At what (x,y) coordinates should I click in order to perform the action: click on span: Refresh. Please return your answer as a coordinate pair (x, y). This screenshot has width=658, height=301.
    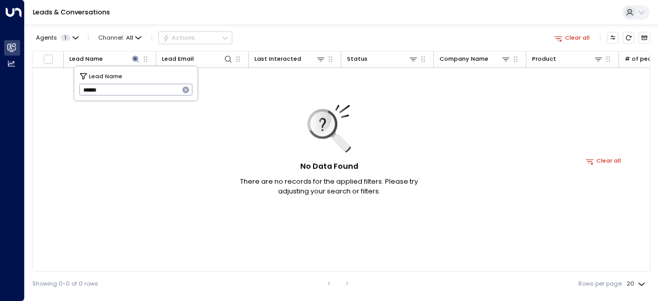
    Looking at the image, I should click on (628, 38).